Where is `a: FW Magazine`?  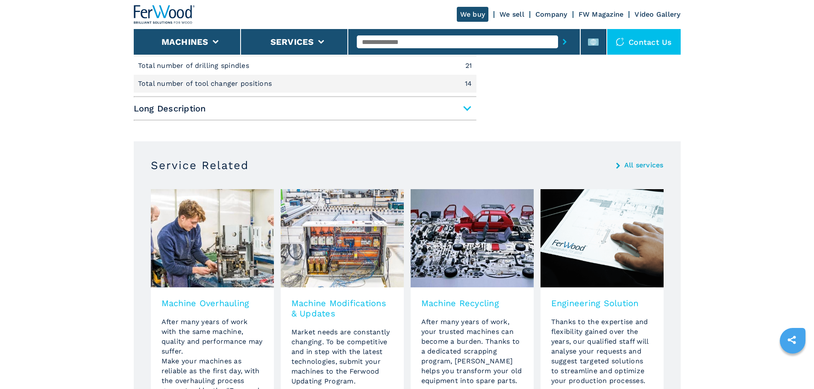
a: FW Magazine is located at coordinates (601, 14).